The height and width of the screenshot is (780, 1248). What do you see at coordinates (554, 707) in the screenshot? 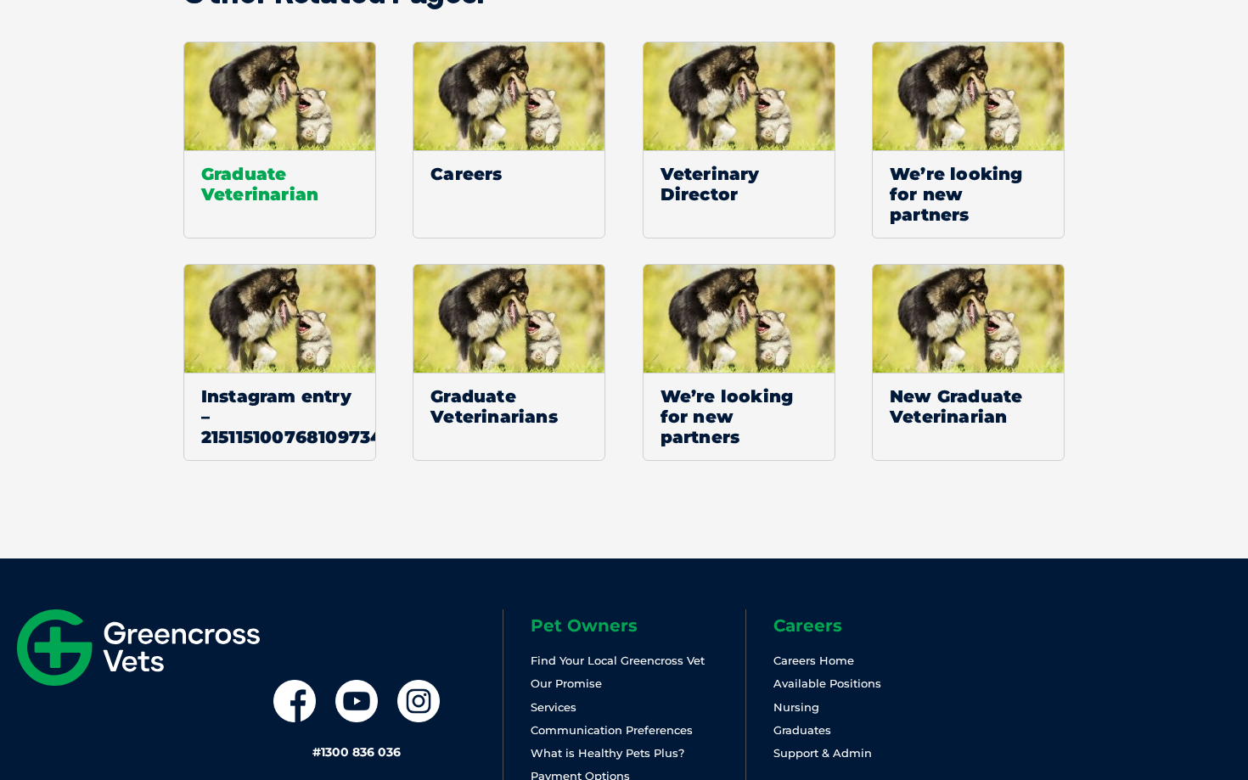
I see `a: Services` at bounding box center [554, 707].